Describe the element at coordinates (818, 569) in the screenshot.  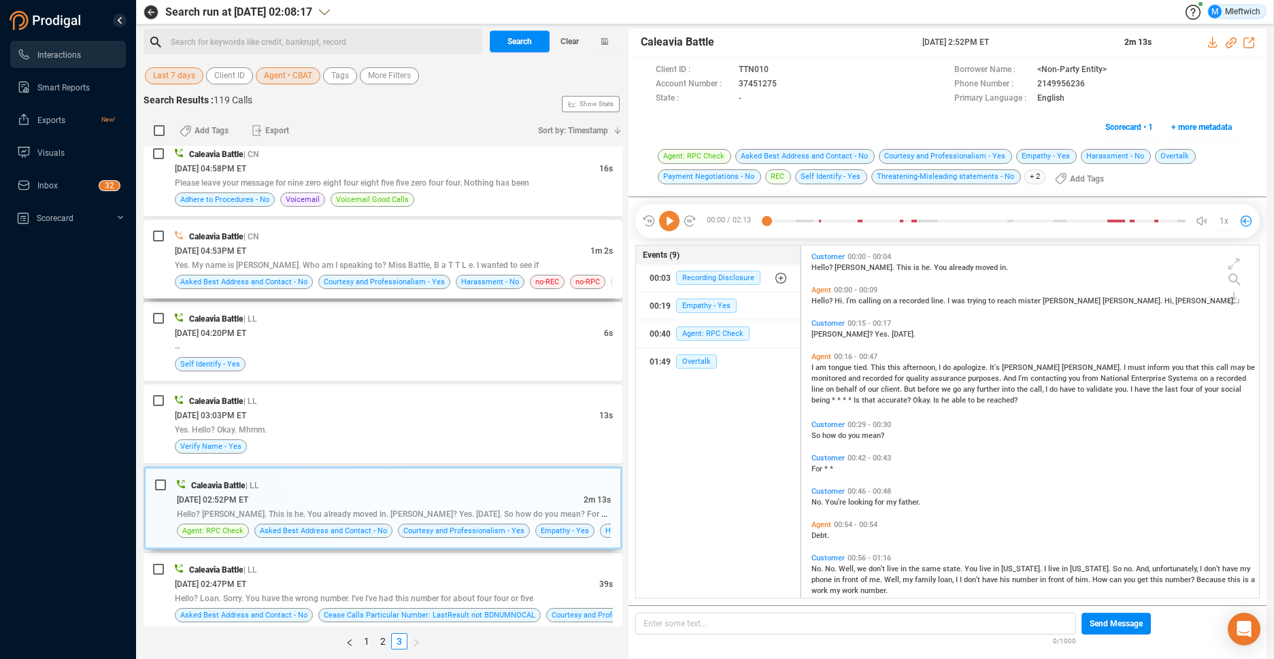
I see `span: No.` at that location.